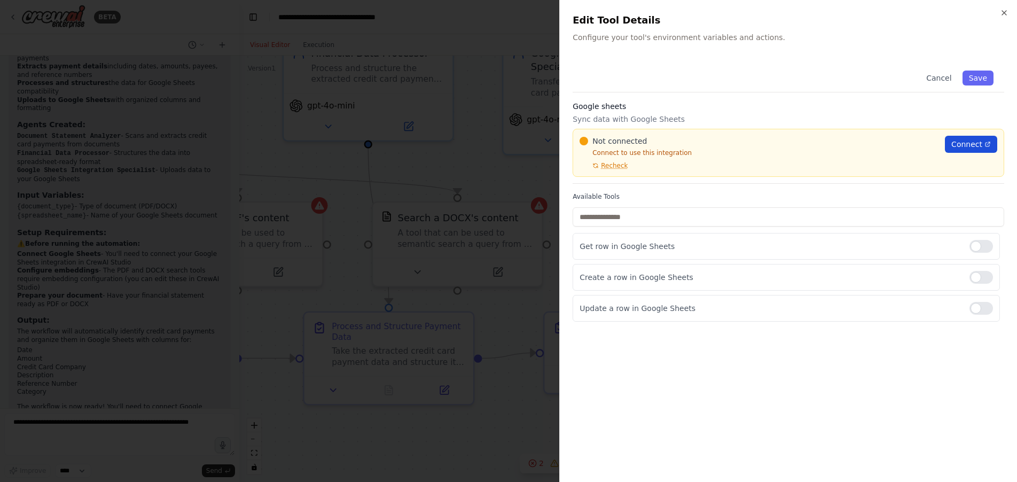  I want to click on p: Connect to use this integration, so click(759, 153).